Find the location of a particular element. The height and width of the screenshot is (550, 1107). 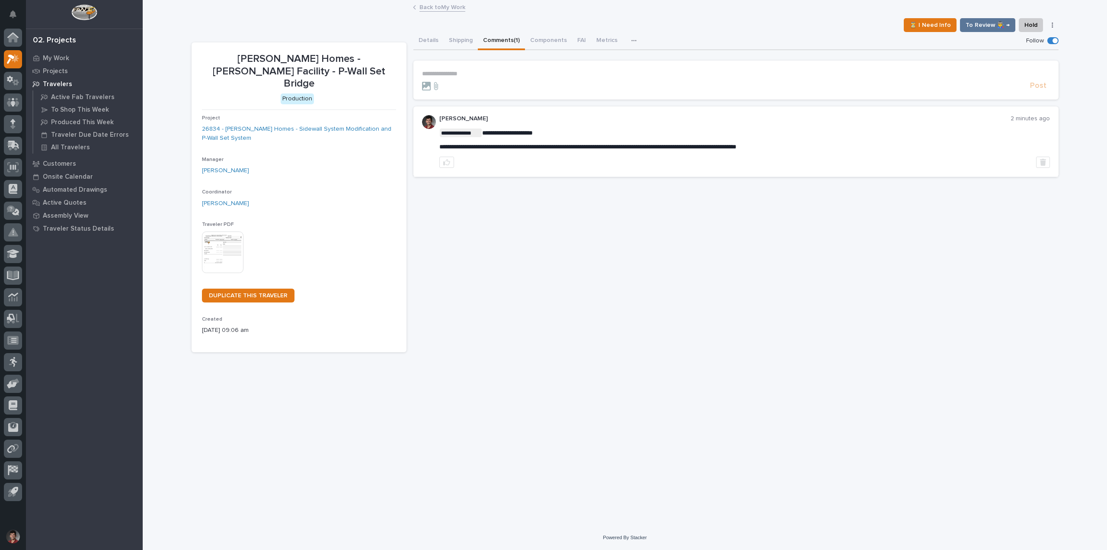

span: Hold is located at coordinates (1031, 25).